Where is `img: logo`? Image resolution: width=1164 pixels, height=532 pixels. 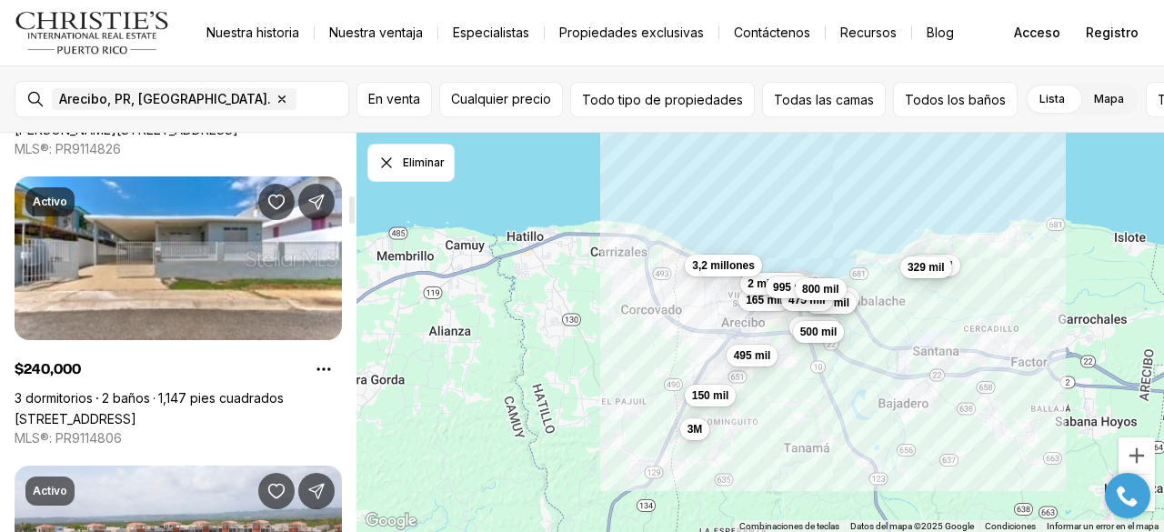 img: logo is located at coordinates (92, 33).